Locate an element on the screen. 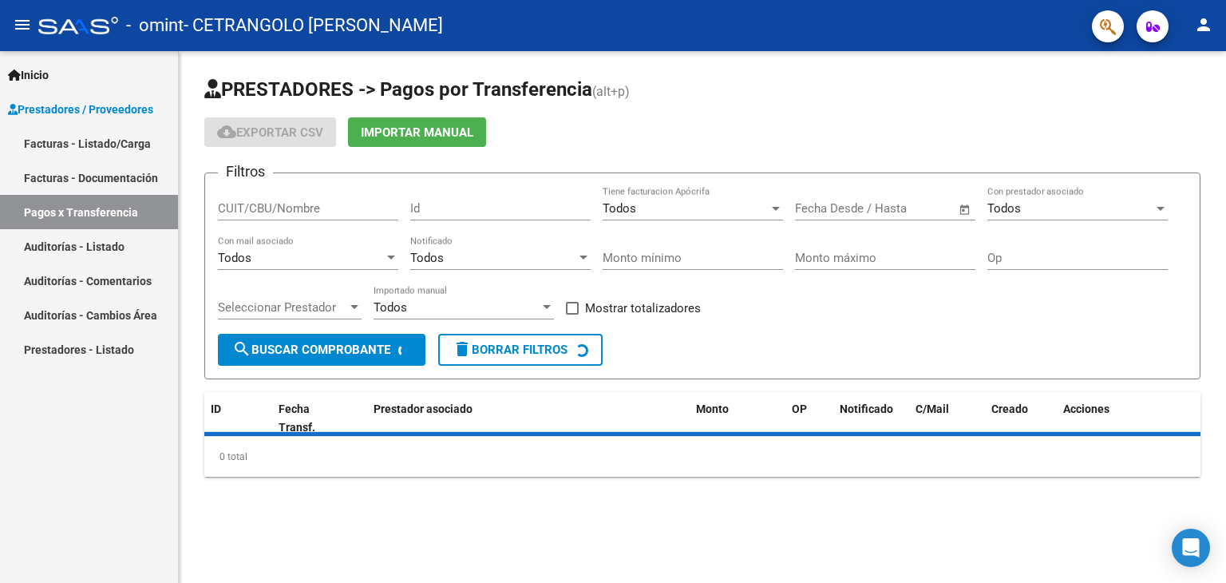 The height and width of the screenshot is (583, 1226). span: Prestador asociado is located at coordinates (423, 409).